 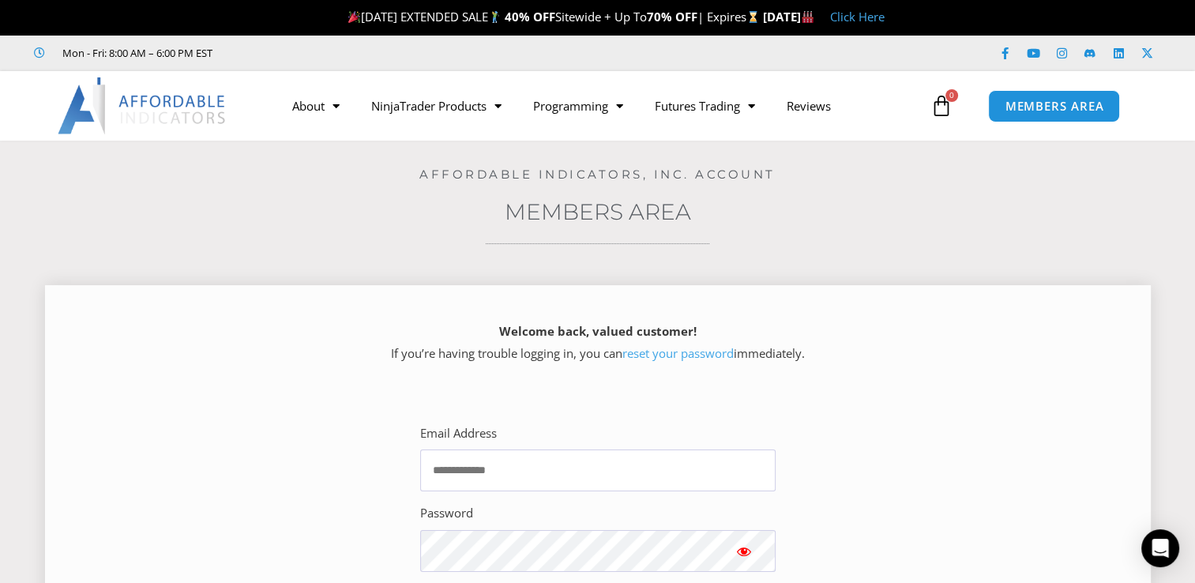 What do you see at coordinates (1161, 548) in the screenshot?
I see `div: Open Intercom Messenger` at bounding box center [1161, 548].